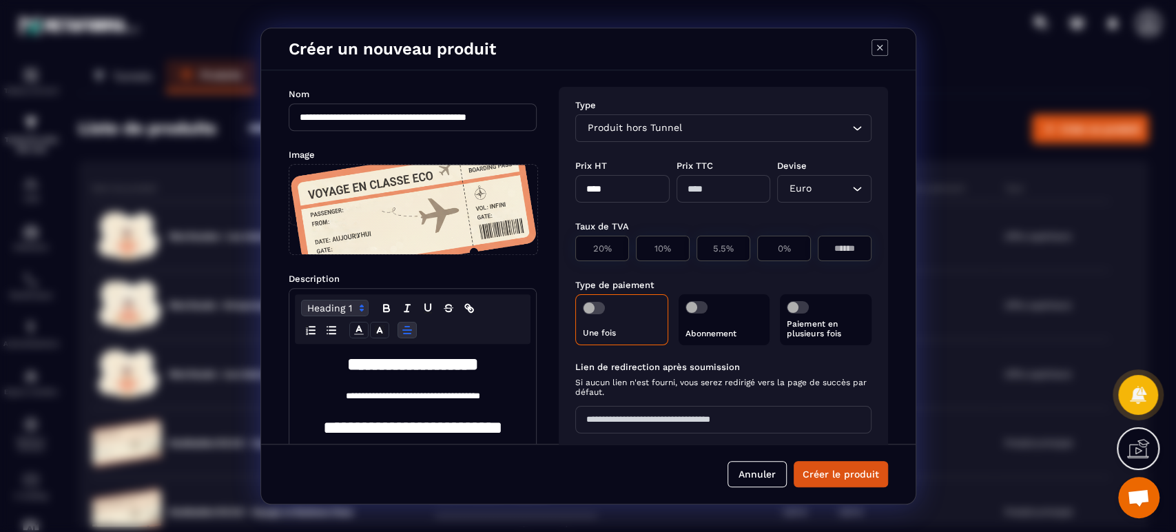  What do you see at coordinates (302, 154) in the screenshot?
I see `label: Image` at bounding box center [302, 154].